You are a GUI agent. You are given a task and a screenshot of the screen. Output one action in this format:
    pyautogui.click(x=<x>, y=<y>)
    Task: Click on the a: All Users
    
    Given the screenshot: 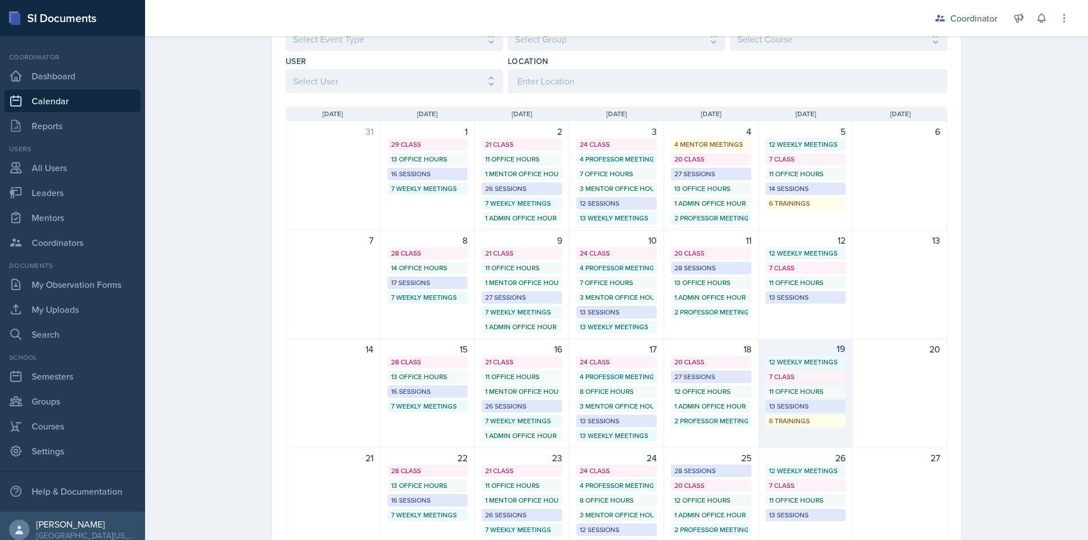 What is the action you would take?
    pyautogui.click(x=73, y=168)
    